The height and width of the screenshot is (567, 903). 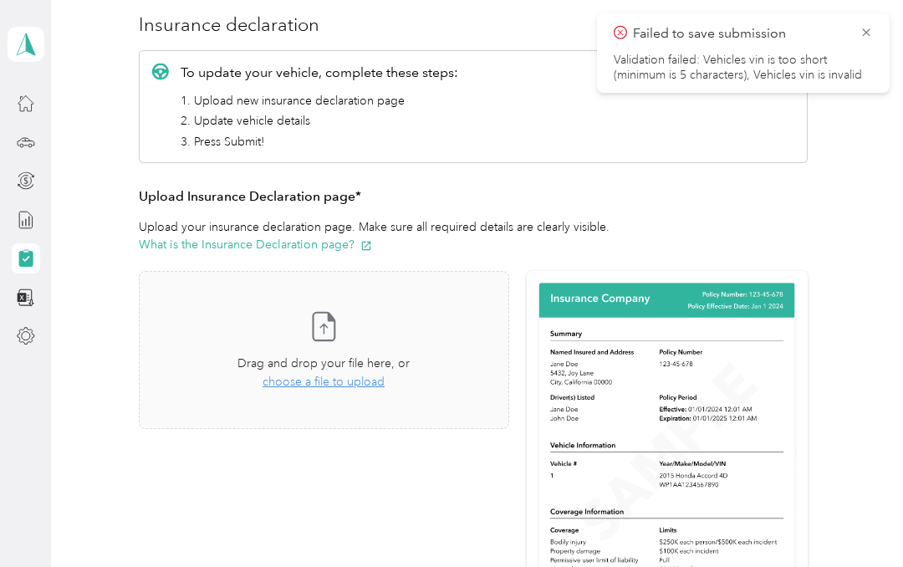 What do you see at coordinates (320, 73) in the screenshot?
I see `p: To update your vehicle, complete these steps:` at bounding box center [320, 73].